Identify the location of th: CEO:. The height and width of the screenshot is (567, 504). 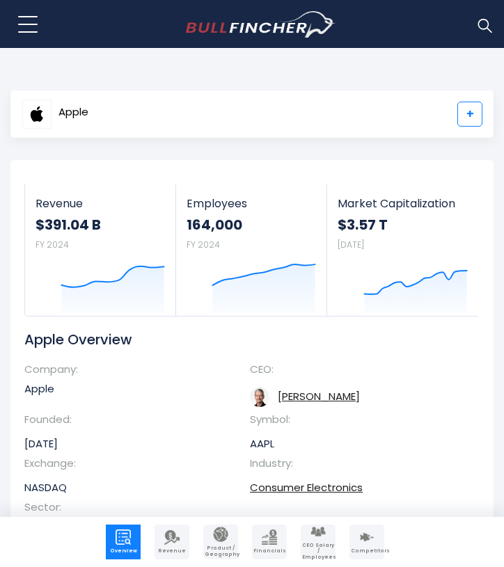
(288, 372).